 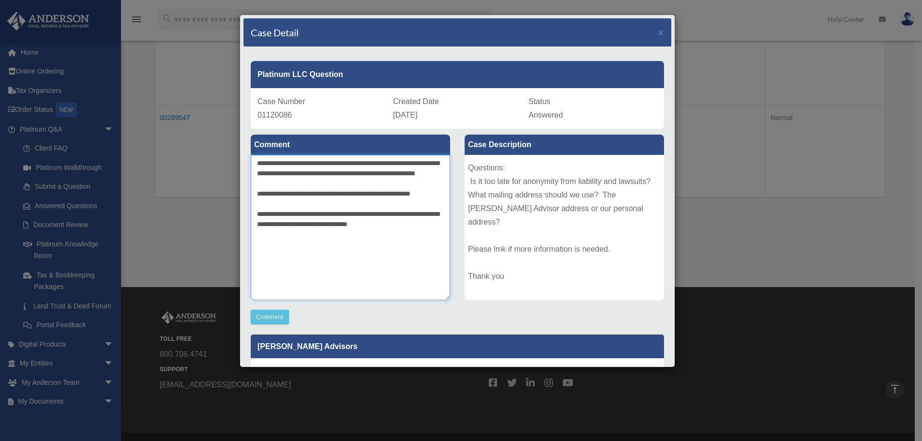 I want to click on button: Comment, so click(x=270, y=317).